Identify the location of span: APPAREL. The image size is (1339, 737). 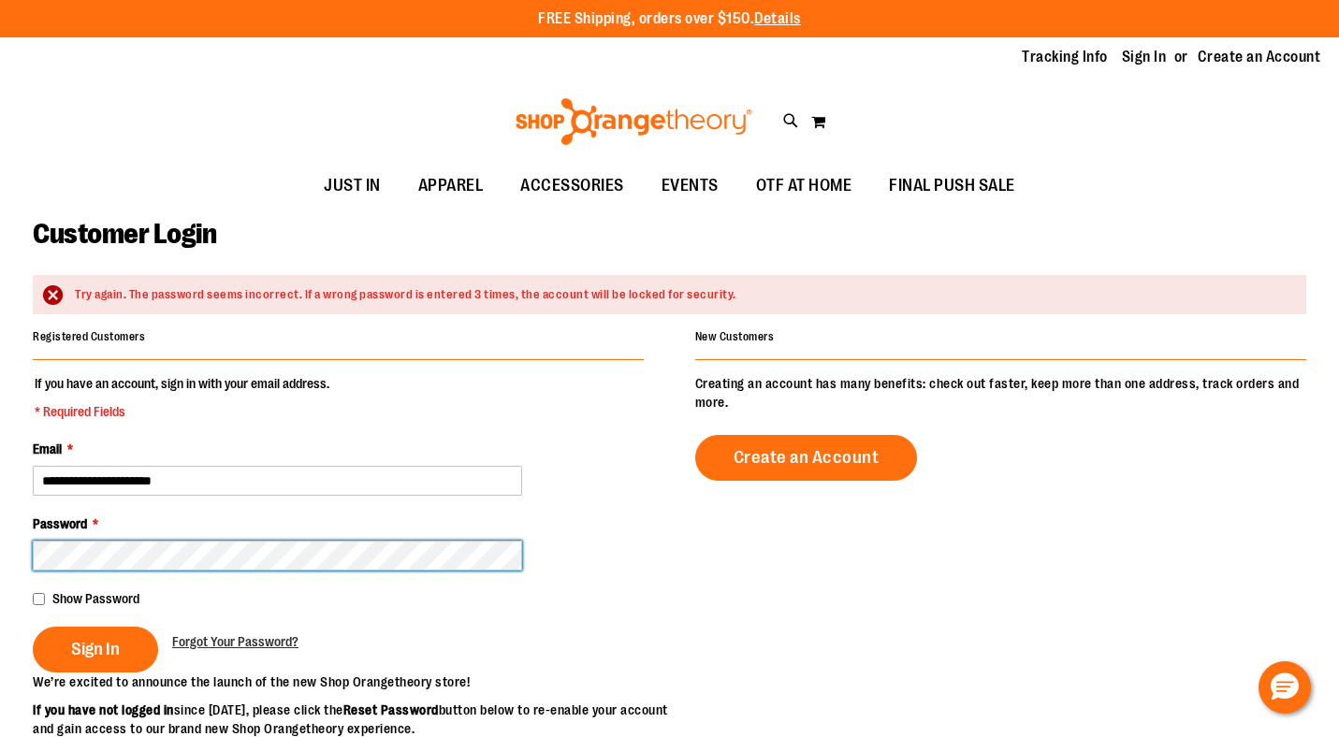
(451, 185).